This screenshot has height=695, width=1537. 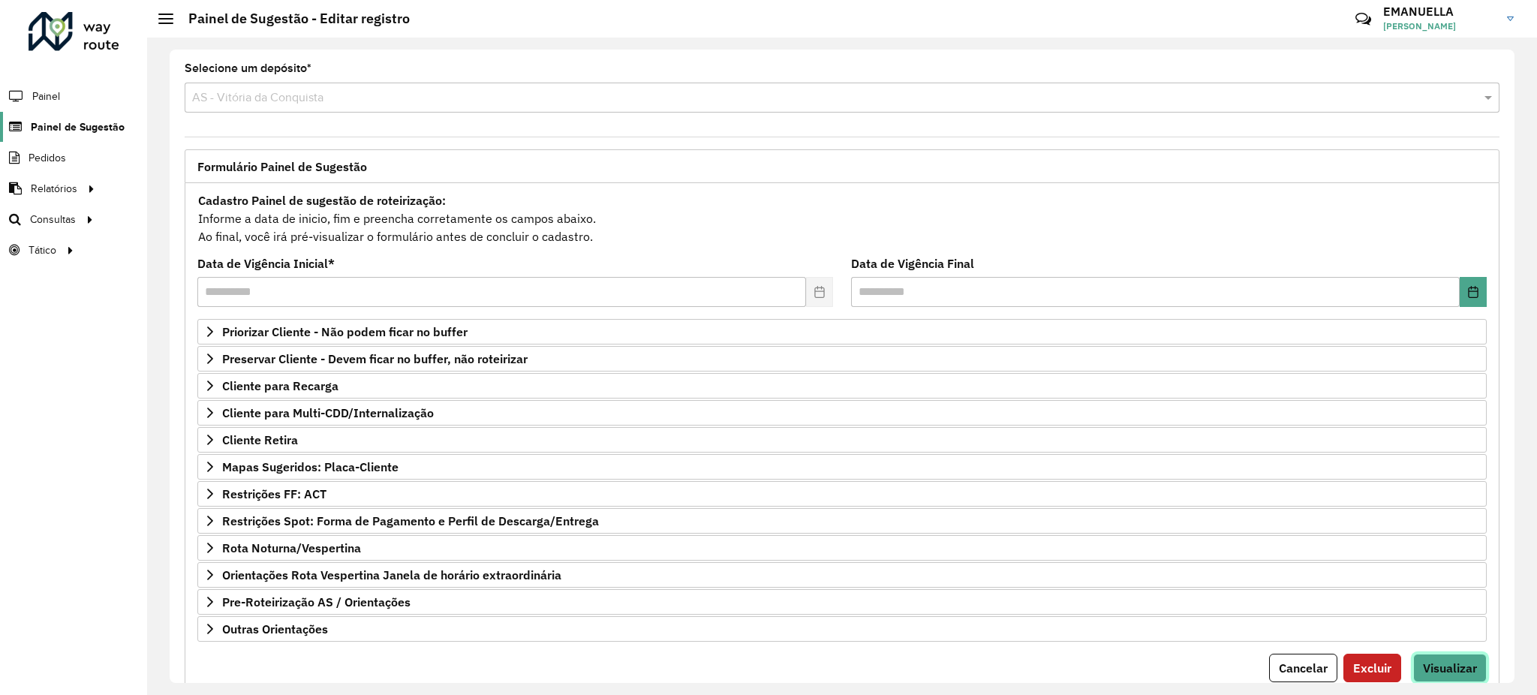 I want to click on span: Painel, so click(x=46, y=96).